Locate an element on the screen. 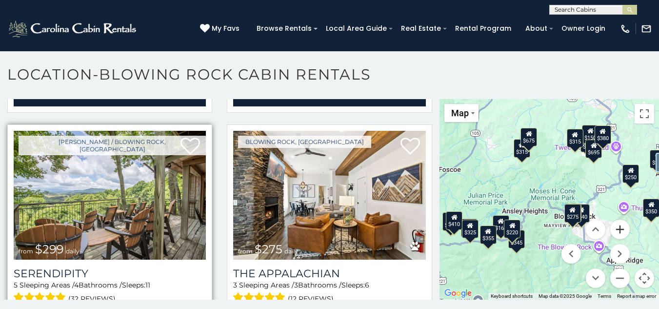 Image resolution: width=659 pixels, height=309 pixels. a: Real Estate is located at coordinates (421, 28).